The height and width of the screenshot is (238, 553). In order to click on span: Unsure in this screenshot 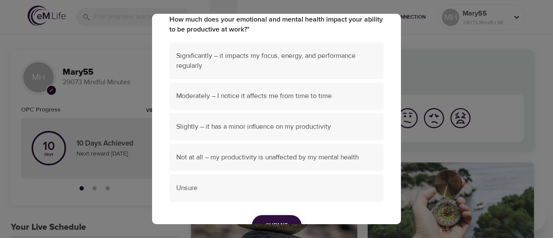, I will do `click(277, 188)`.